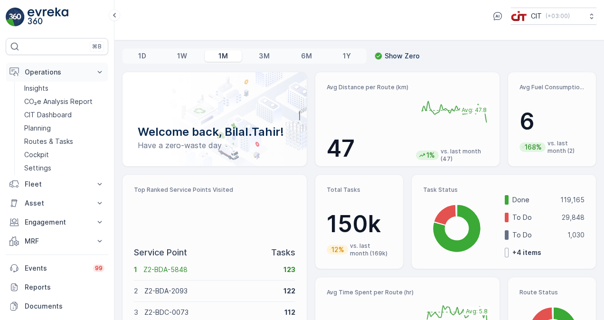 This screenshot has height=320, width=604. I want to click on p: Route Status, so click(552, 293).